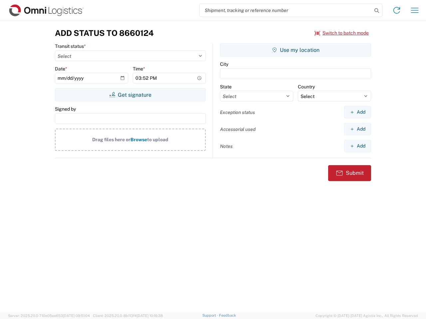 Image resolution: width=426 pixels, height=319 pixels. I want to click on input: Shipment, tracking or reference number, so click(286, 10).